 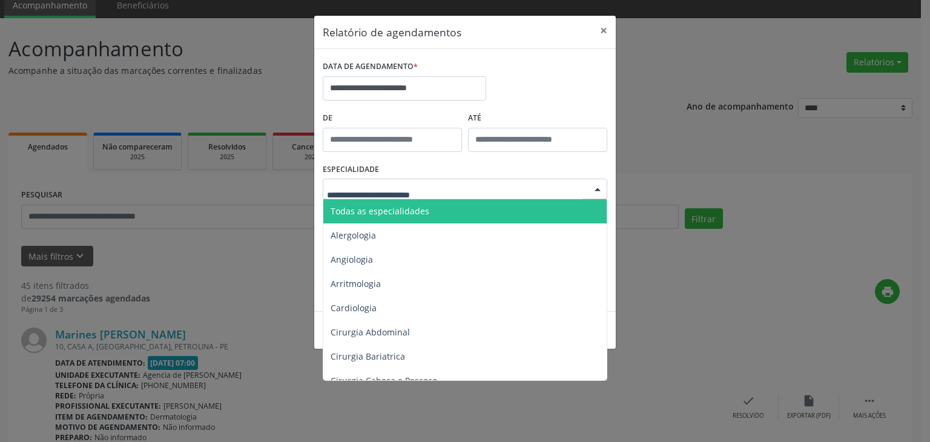 What do you see at coordinates (355, 283) in the screenshot?
I see `span: Arritmologia` at bounding box center [355, 283].